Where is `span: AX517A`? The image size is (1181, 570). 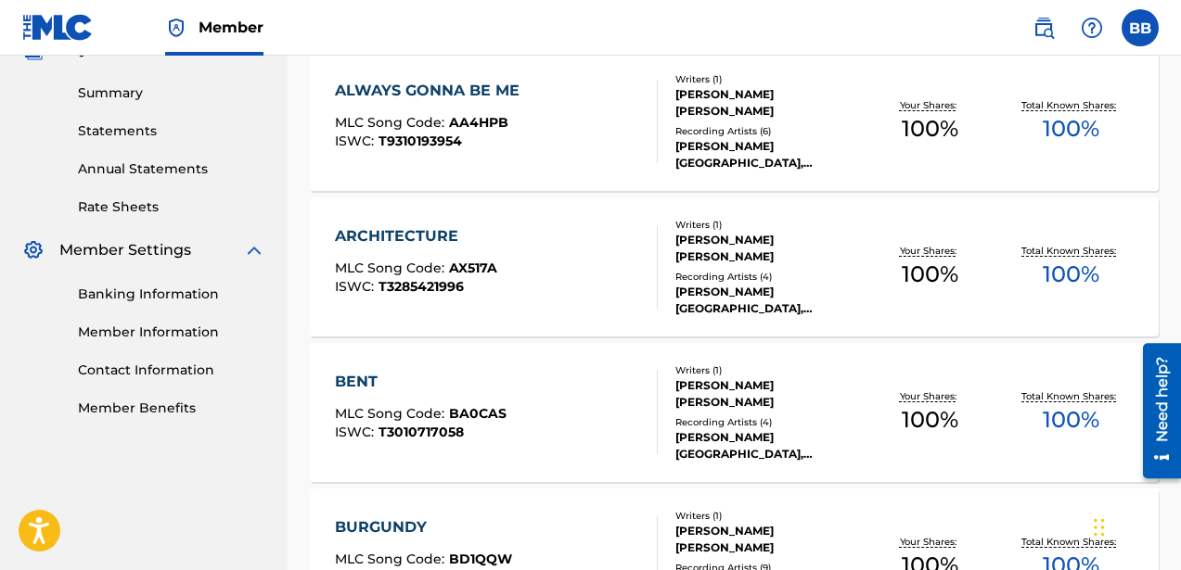 span: AX517A is located at coordinates (473, 268).